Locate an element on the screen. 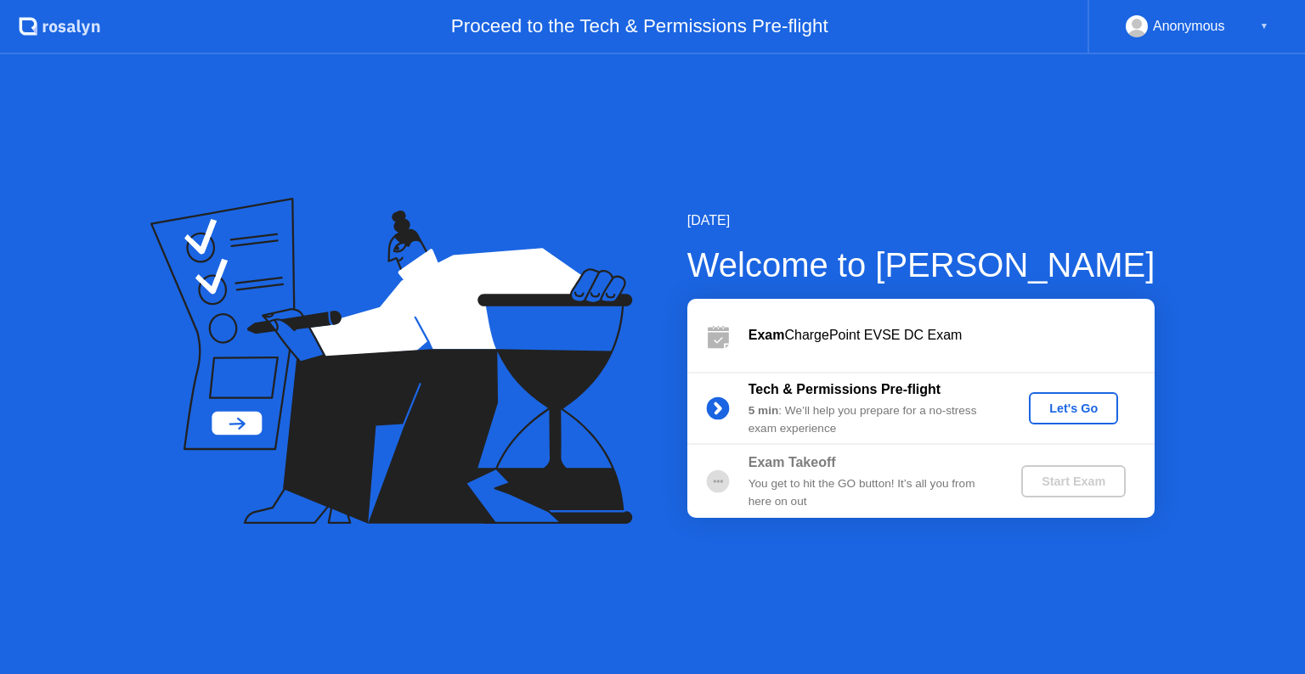 The width and height of the screenshot is (1305, 674). button: Start Exam is located at coordinates (1073, 482).